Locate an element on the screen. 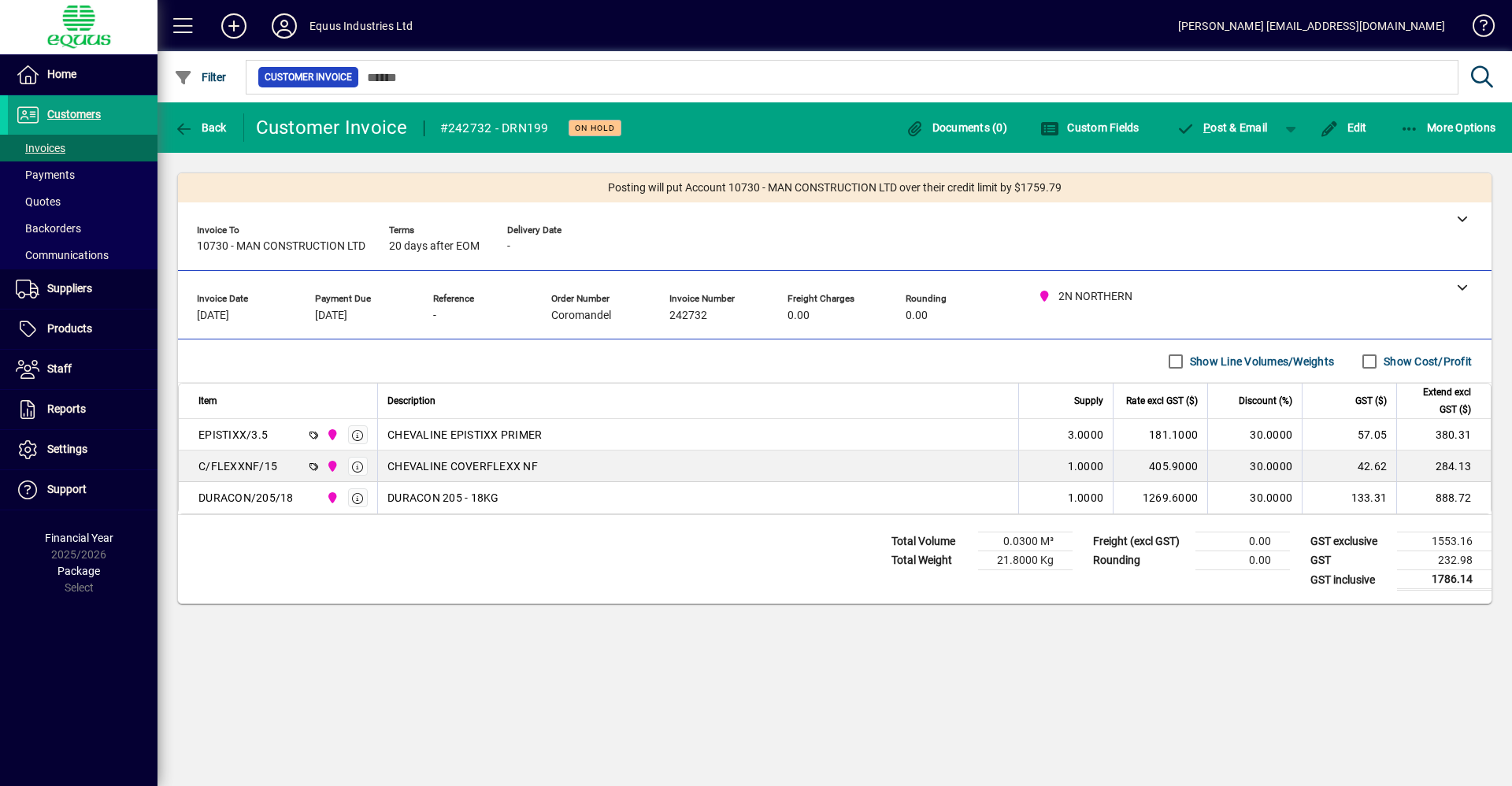 The height and width of the screenshot is (786, 1512). span: Customers is located at coordinates (74, 114).